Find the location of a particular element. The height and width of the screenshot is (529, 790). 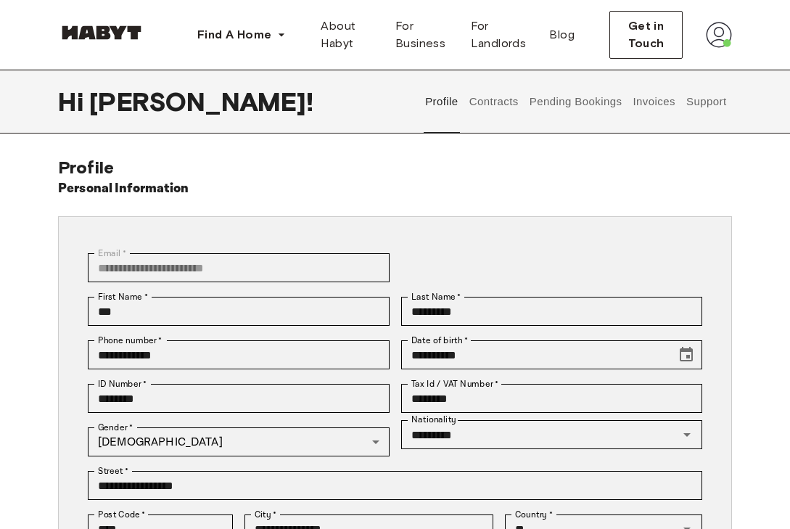

span: Profile is located at coordinates (86, 167).